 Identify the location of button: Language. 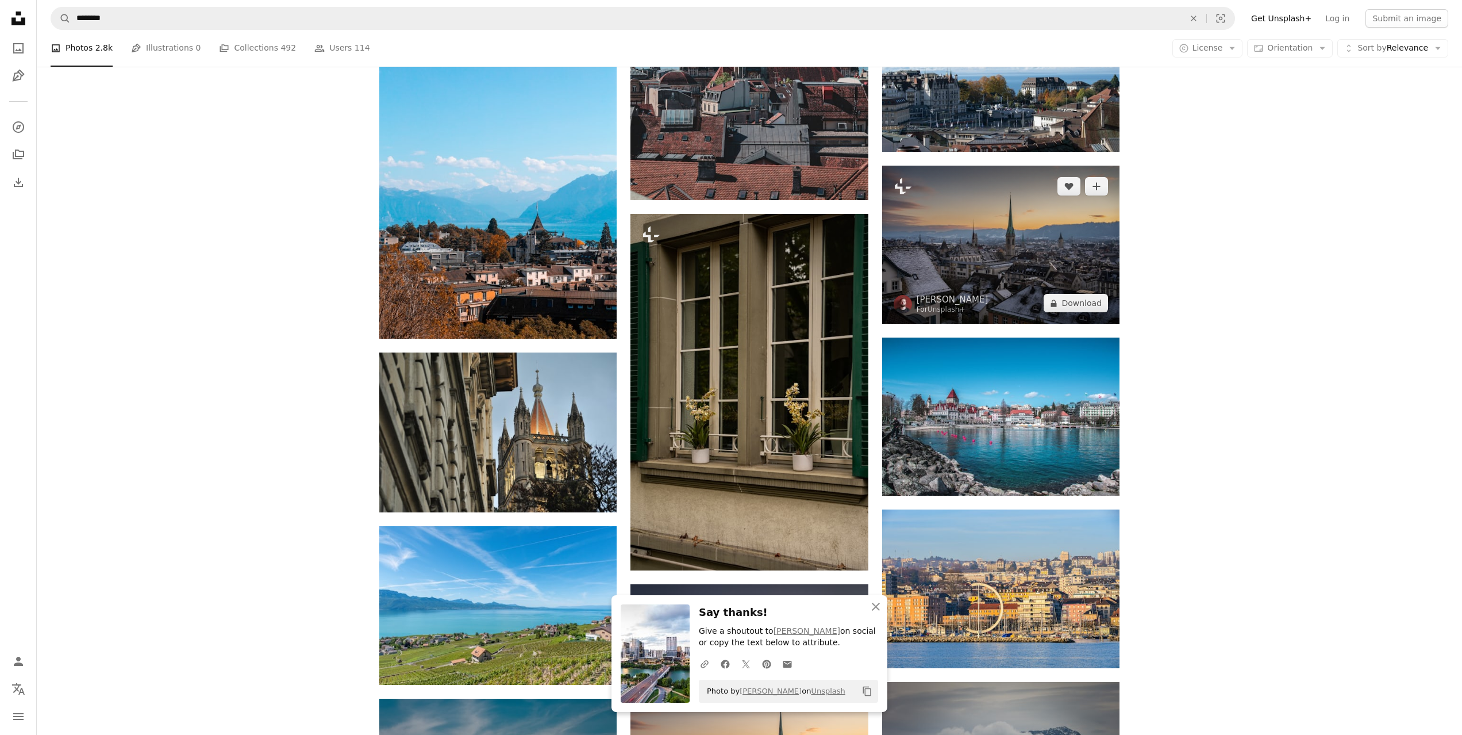
(18, 689).